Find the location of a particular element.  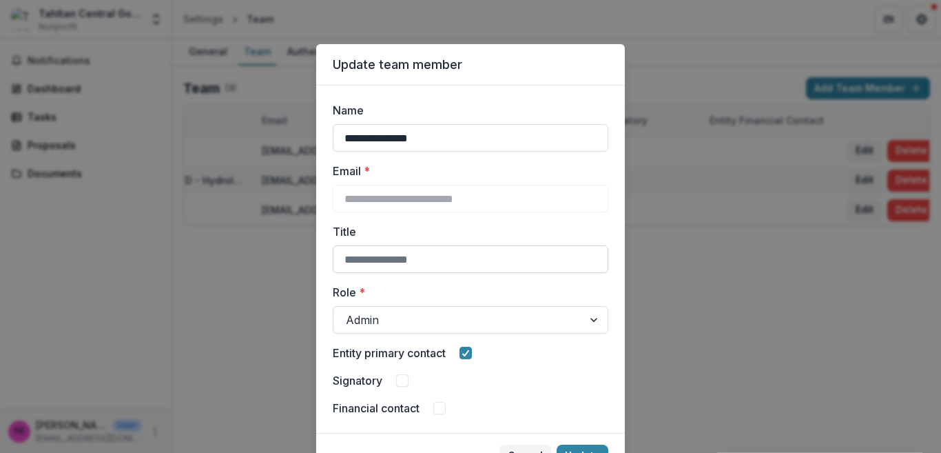

label: Name is located at coordinates (466, 110).